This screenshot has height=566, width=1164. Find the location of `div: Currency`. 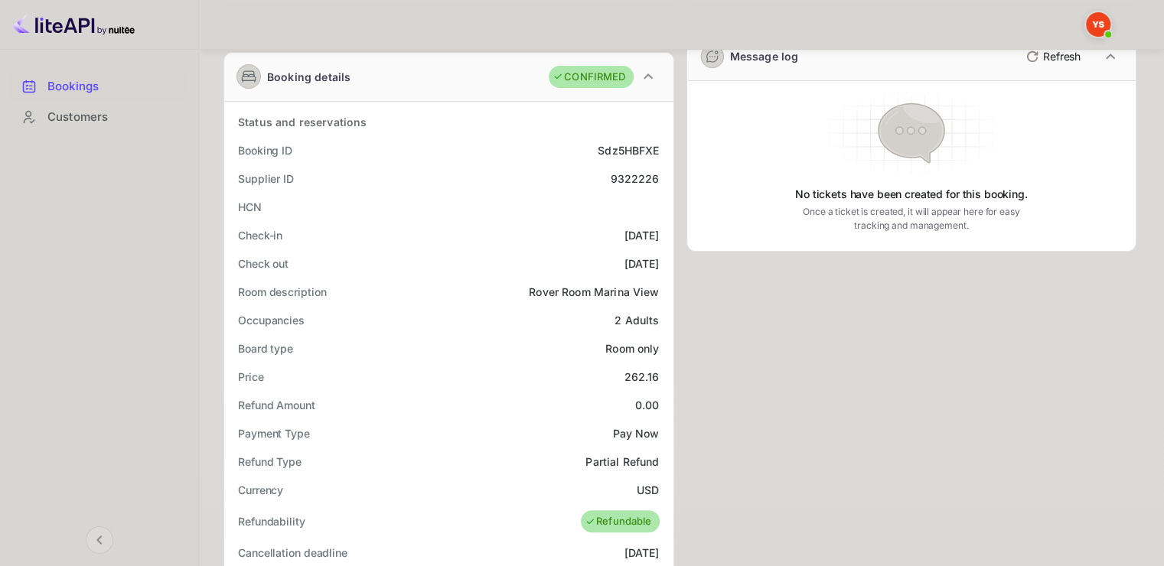

div: Currency is located at coordinates (260, 490).